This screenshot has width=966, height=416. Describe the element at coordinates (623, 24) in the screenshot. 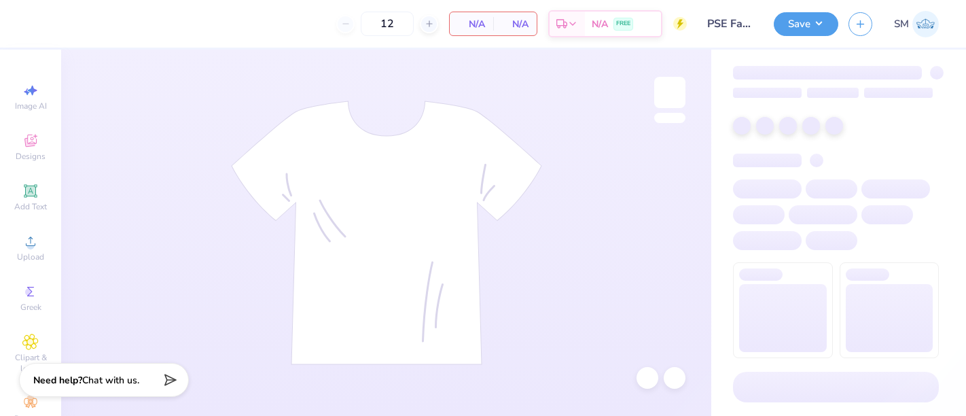

I see `span: FREE` at that location.